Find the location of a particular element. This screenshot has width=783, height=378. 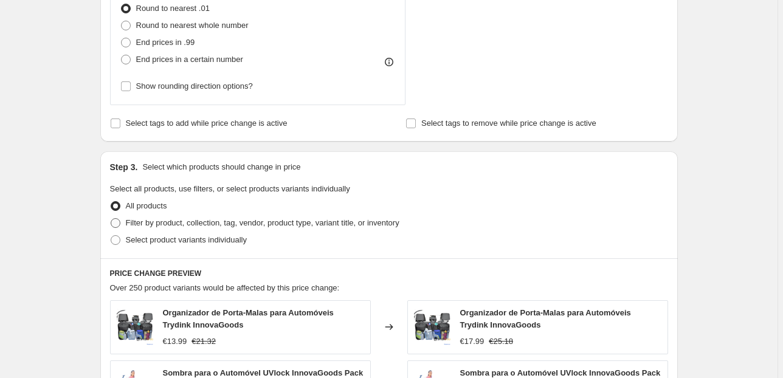

p: Select which products should change in price is located at coordinates (221, 167).